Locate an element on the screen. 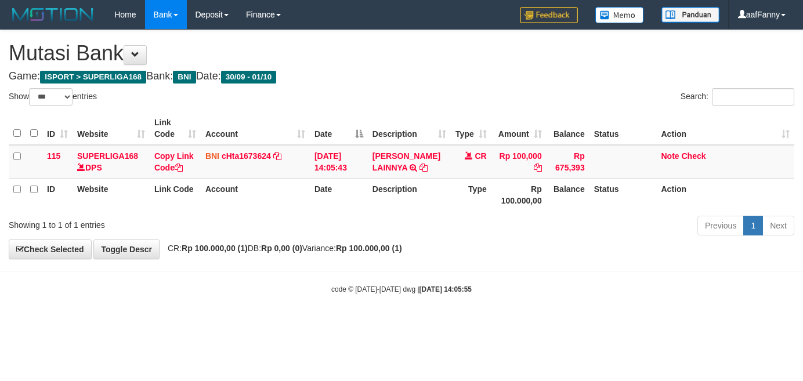  h1: Mutasi Bank is located at coordinates (401, 53).